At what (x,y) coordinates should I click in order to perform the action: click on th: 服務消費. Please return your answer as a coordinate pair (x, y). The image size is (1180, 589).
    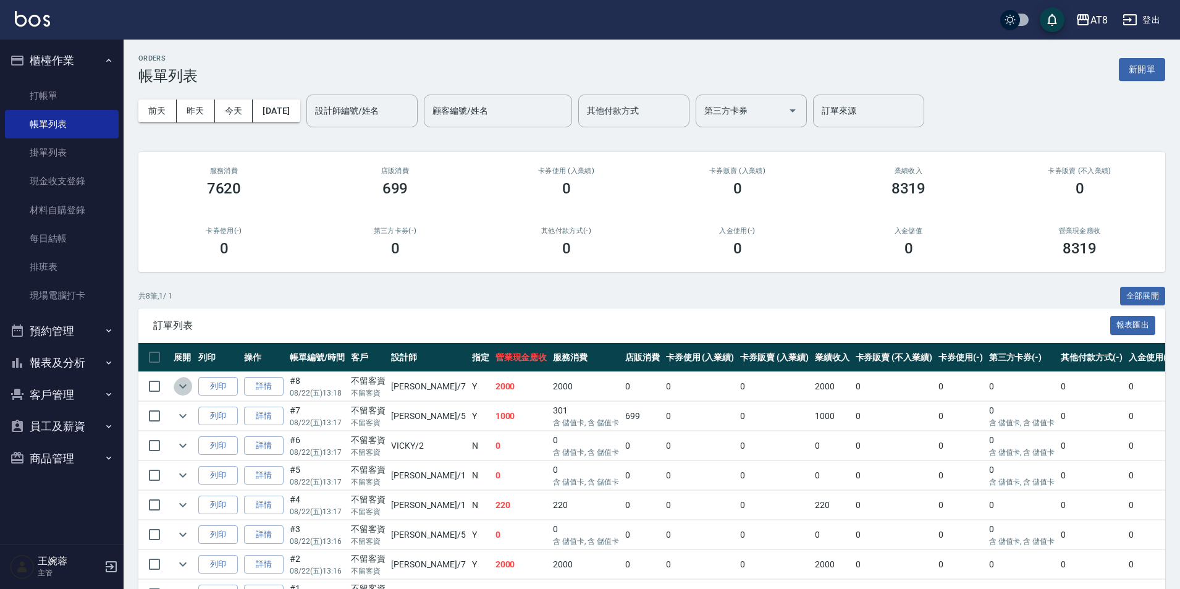
    Looking at the image, I should click on (586, 357).